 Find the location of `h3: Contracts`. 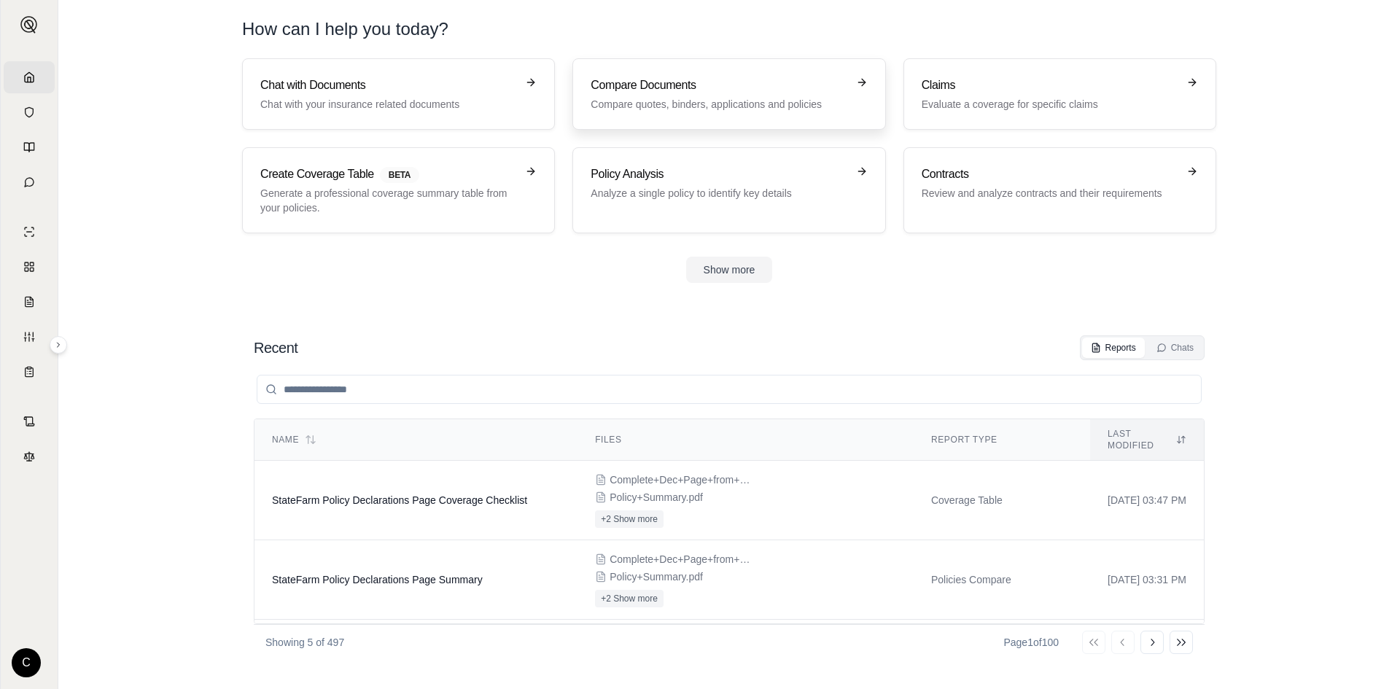

h3: Contracts is located at coordinates (1049, 174).